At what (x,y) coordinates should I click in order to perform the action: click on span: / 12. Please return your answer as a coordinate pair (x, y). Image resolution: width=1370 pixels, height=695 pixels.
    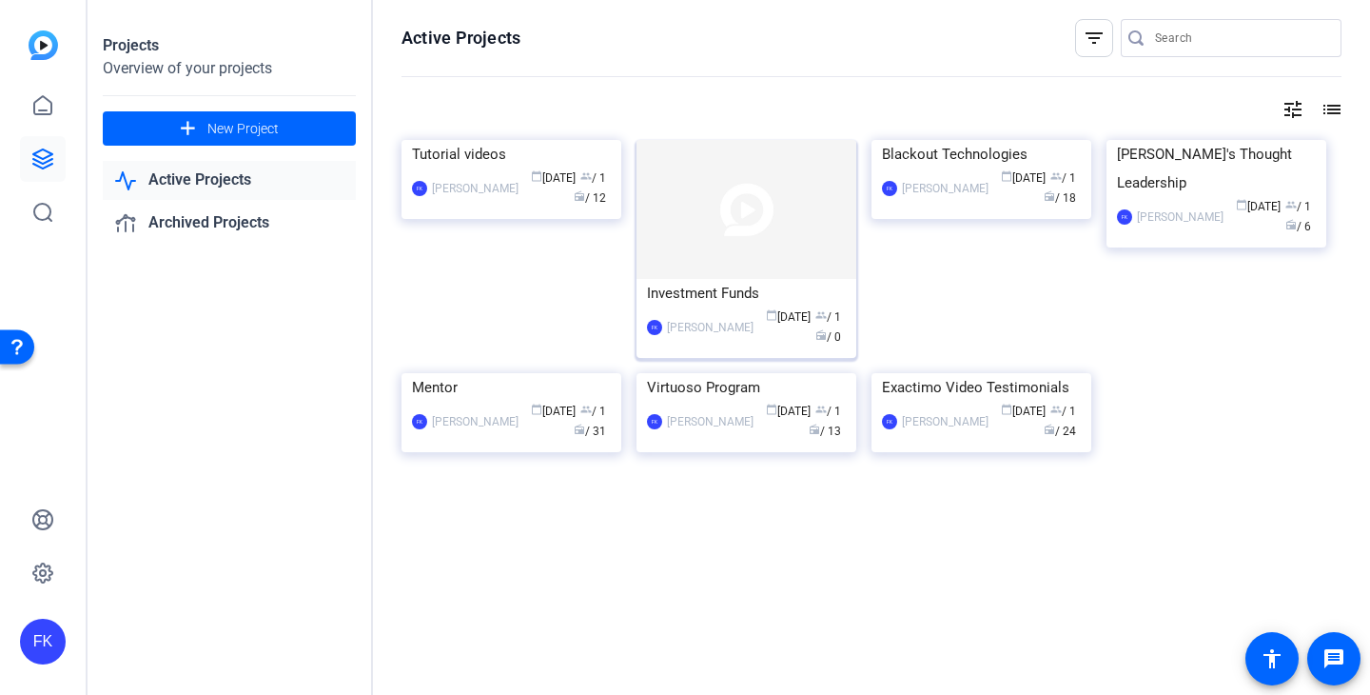
    Looking at the image, I should click on (590, 198).